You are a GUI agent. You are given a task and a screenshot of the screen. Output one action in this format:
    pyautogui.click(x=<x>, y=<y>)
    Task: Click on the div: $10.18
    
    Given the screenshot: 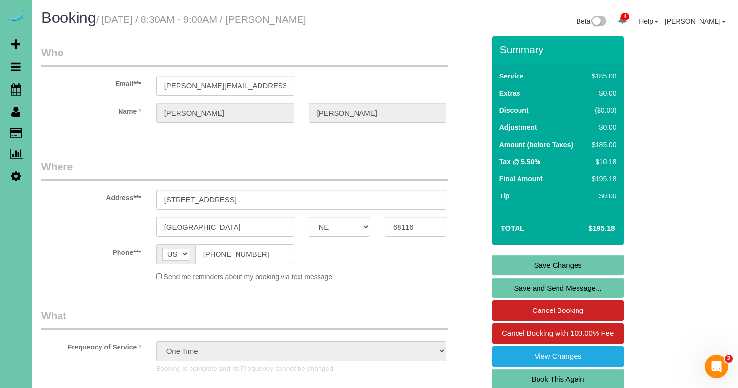 What is the action you would take?
    pyautogui.click(x=602, y=162)
    